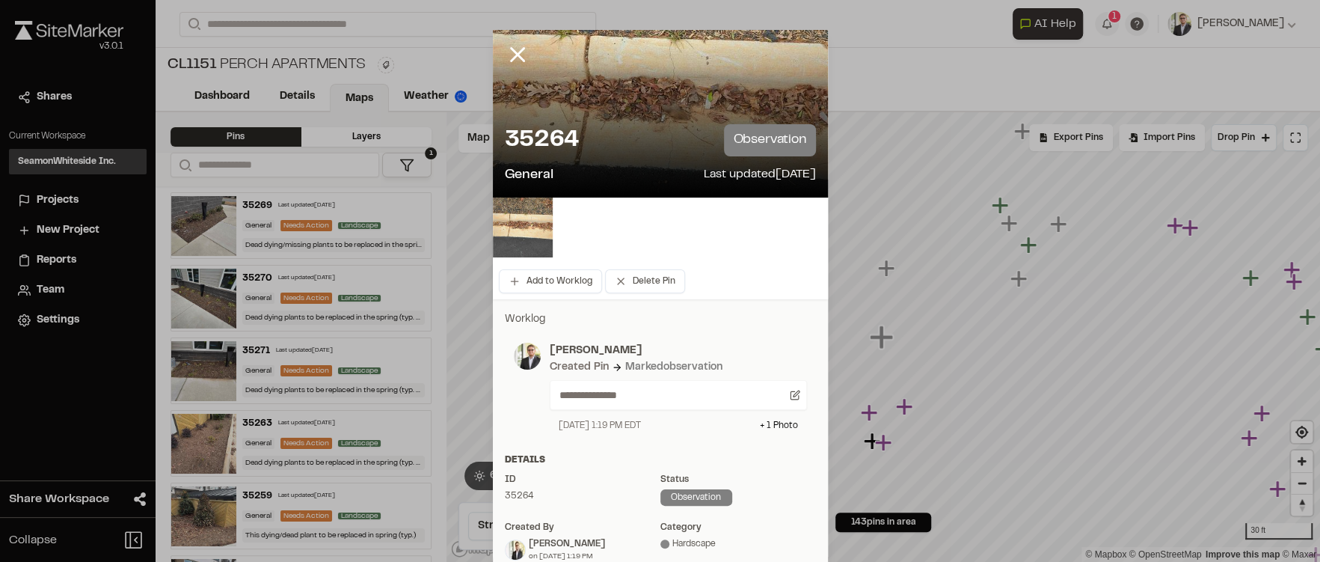 The image size is (1320, 562). Describe the element at coordinates (529, 175) in the screenshot. I see `p: General` at that location.